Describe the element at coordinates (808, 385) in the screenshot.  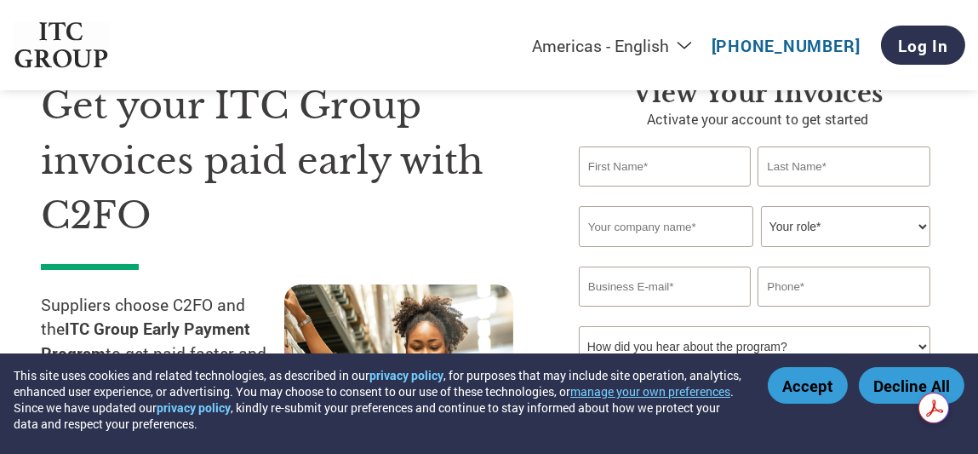
I see `button: Accept` at that location.